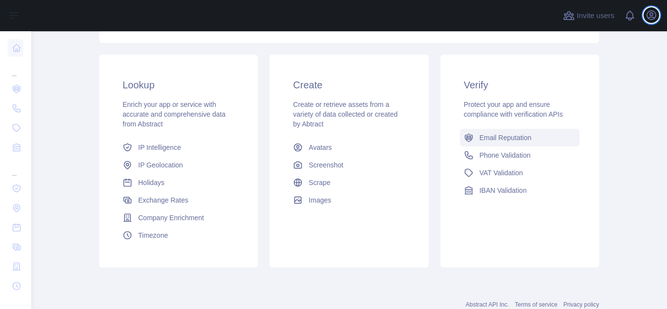 This screenshot has width=667, height=309. What do you see at coordinates (178, 218) in the screenshot?
I see `a: Company Enrichment` at bounding box center [178, 218].